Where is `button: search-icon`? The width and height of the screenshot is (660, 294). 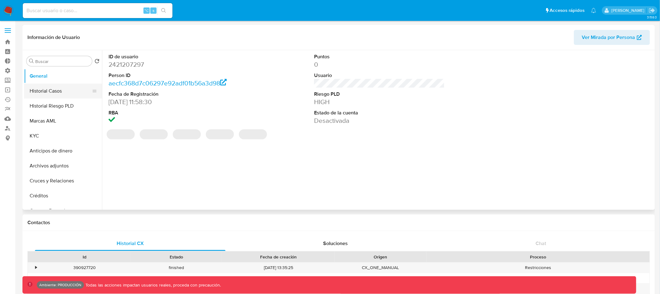
button: search-icon is located at coordinates (164, 11).